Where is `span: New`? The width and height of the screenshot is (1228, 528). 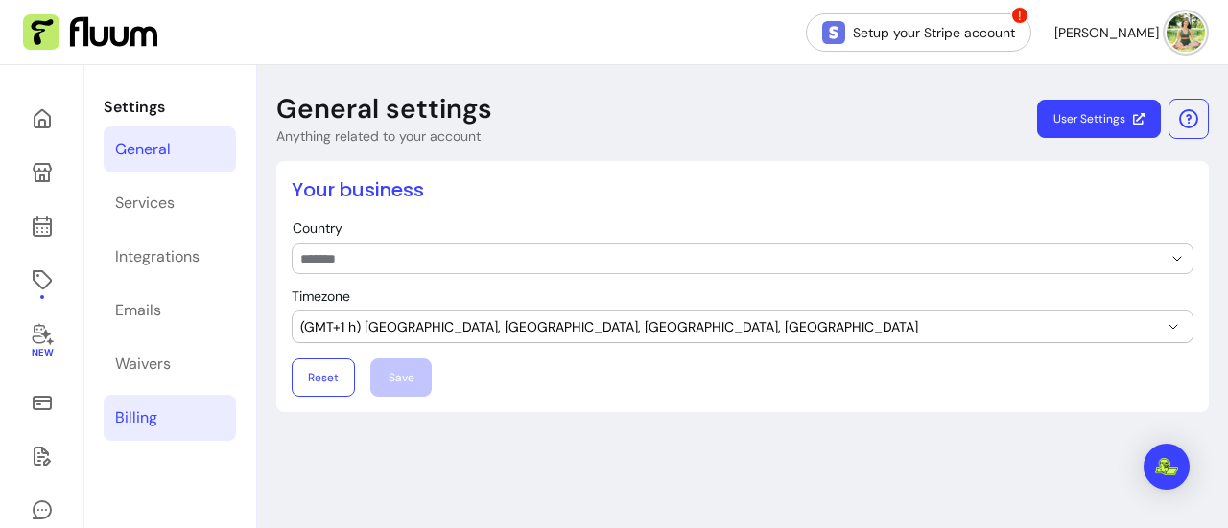
span: New is located at coordinates (41, 353).